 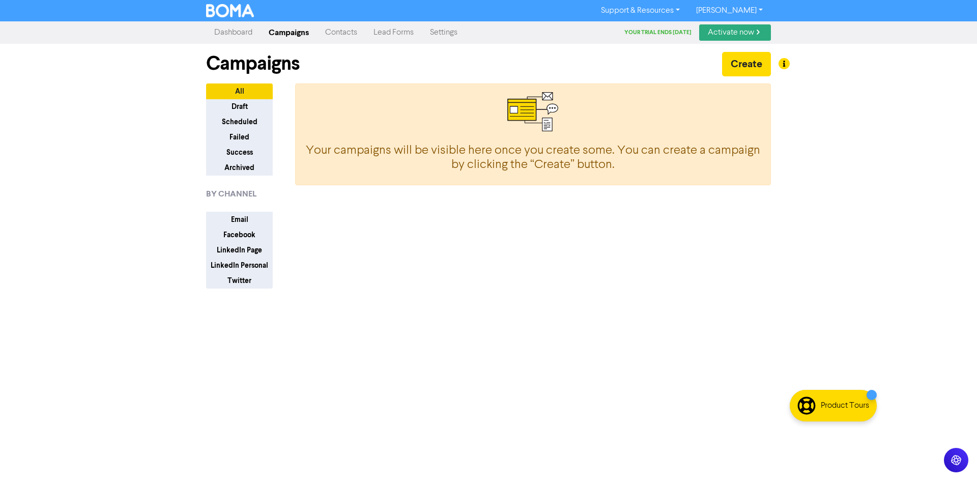 I want to click on a: Support & Resources, so click(x=640, y=11).